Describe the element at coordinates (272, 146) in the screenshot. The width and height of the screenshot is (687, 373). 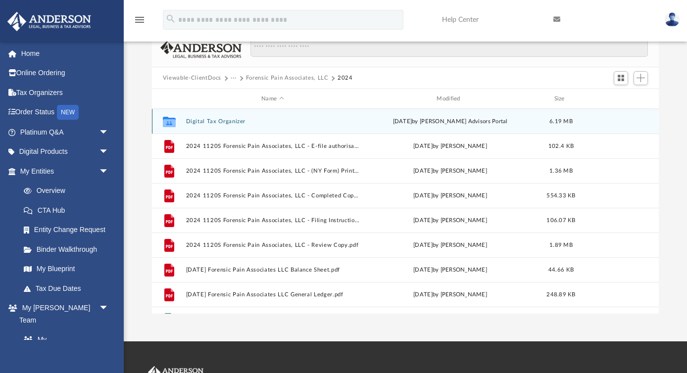
I see `button: 2024 1120S Forensic Pain Associates, LLC - E-file authorisation - please sign.pdf` at that location.